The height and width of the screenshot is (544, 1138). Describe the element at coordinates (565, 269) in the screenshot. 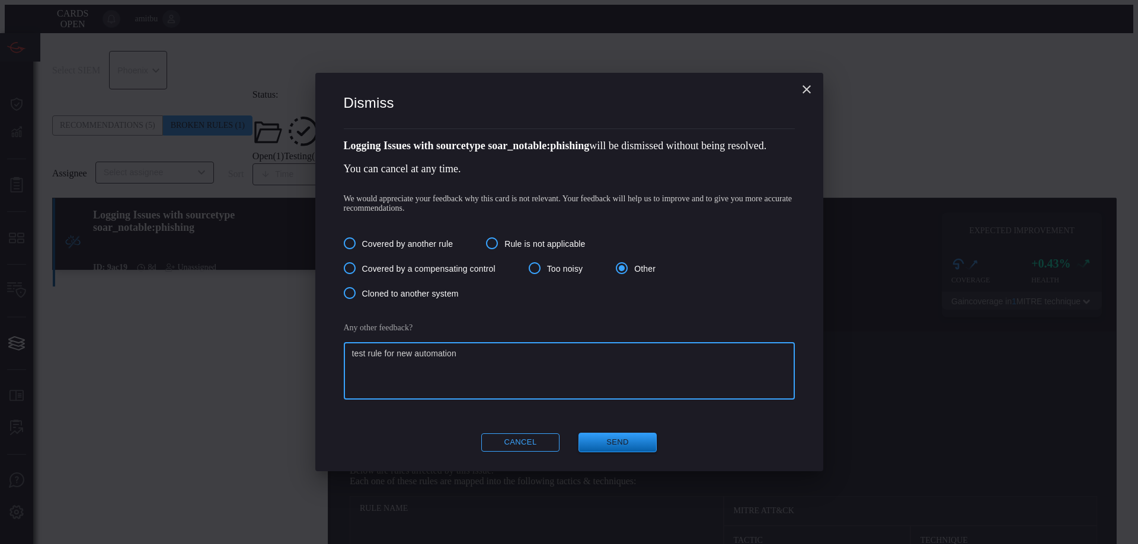

I see `span: Too noisy` at that location.